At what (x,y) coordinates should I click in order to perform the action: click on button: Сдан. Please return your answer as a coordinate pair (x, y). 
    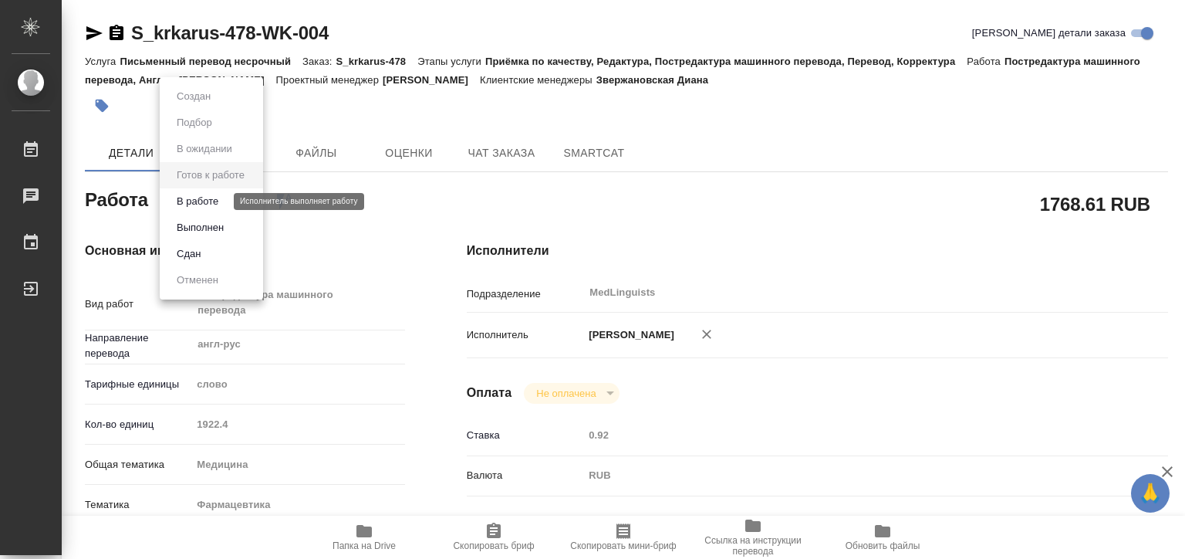
    Looking at the image, I should click on (188, 254).